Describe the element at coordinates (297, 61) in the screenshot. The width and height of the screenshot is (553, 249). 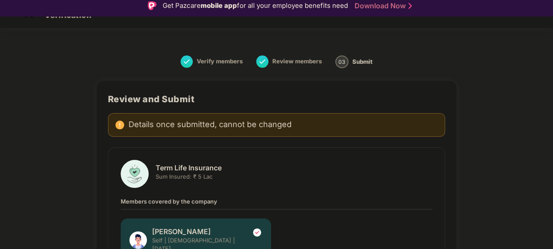
I see `span: Review members` at that location.